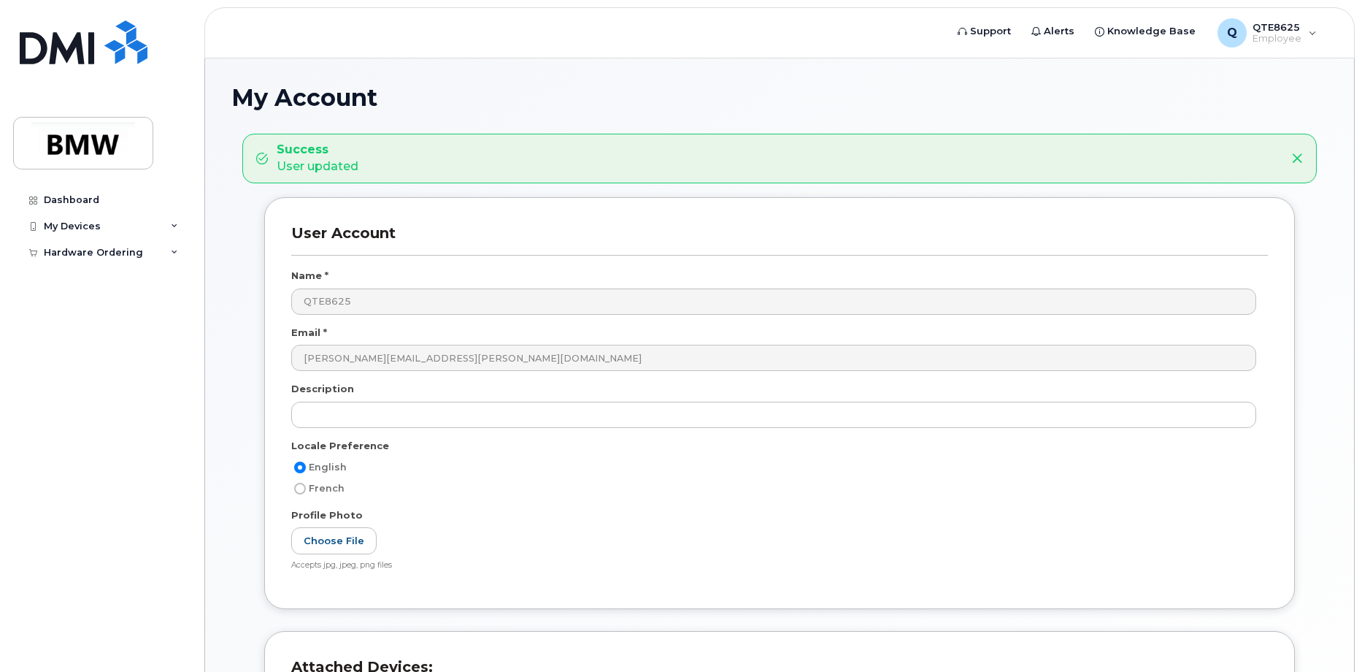 Image resolution: width=1362 pixels, height=672 pixels. Describe the element at coordinates (300, 488) in the screenshot. I see `input: French` at that location.